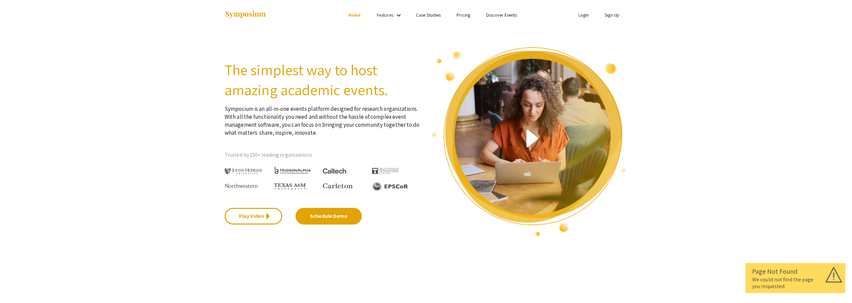 The height and width of the screenshot is (303, 852). Describe the element at coordinates (338, 186) in the screenshot. I see `img: Carleton` at that location.